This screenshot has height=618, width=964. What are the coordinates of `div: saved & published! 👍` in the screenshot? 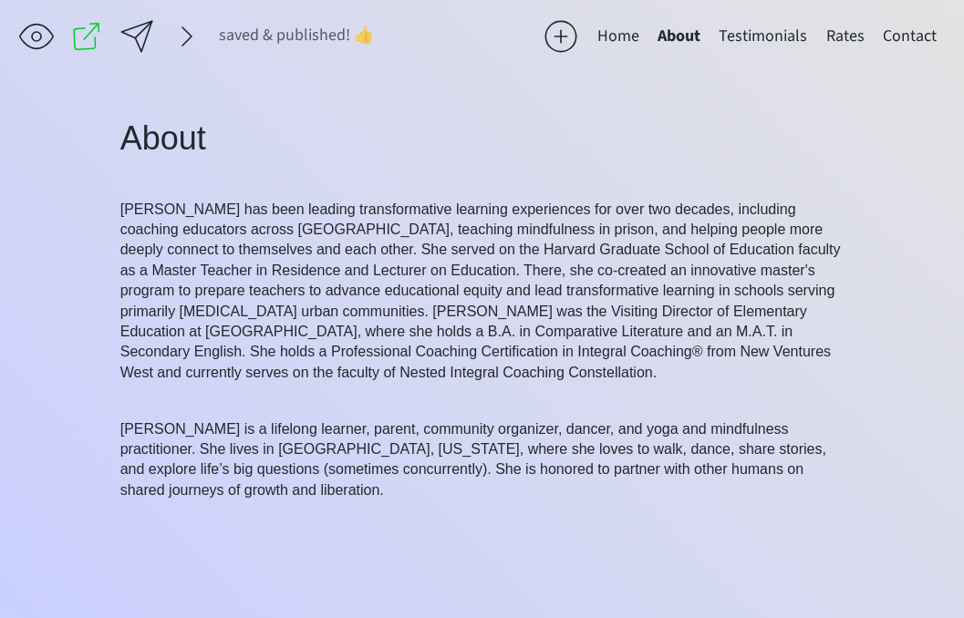 It's located at (296, 36).